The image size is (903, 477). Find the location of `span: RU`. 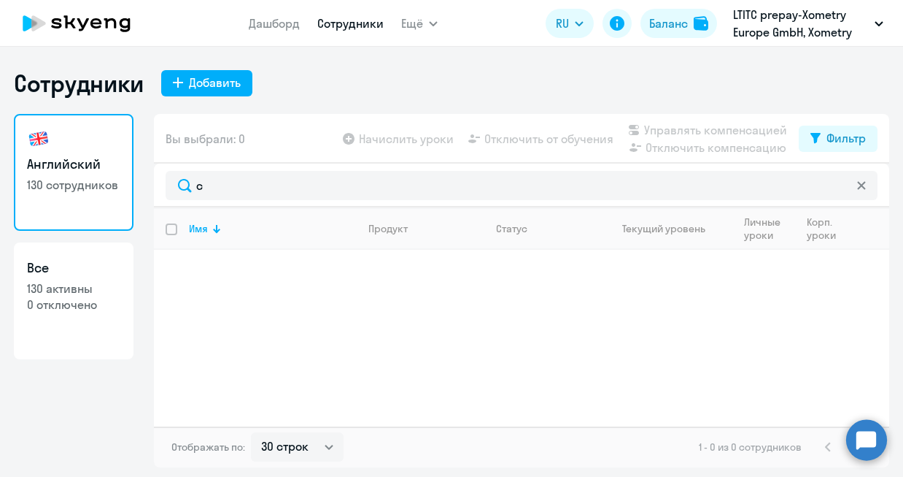

span: RU is located at coordinates (563, 23).